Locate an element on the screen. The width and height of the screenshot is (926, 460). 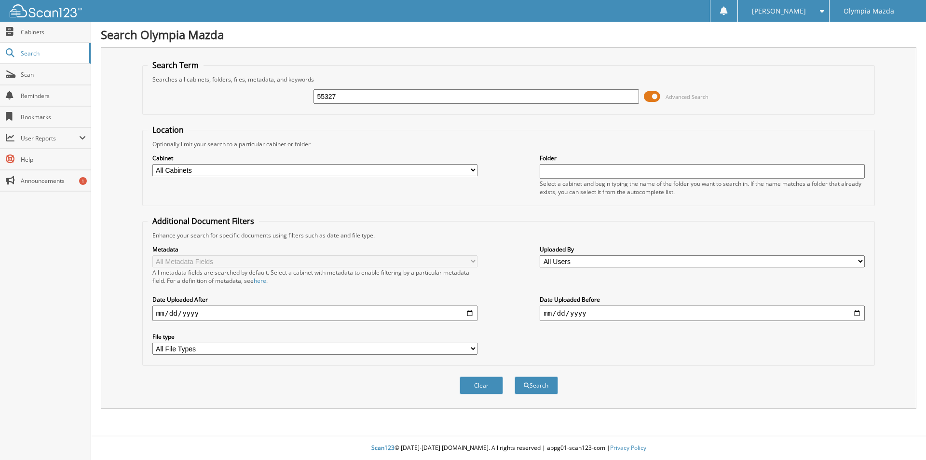
a: Privacy Policy is located at coordinates (628, 447).